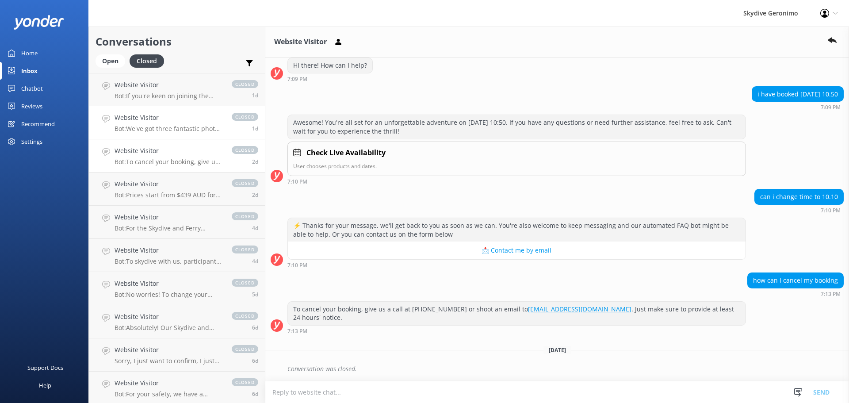 This screenshot has width=849, height=403. Describe the element at coordinates (255, 228) in the screenshot. I see `span: Oct 02 2025 06:36am (UTC +08:00) Australia/Perth` at that location.